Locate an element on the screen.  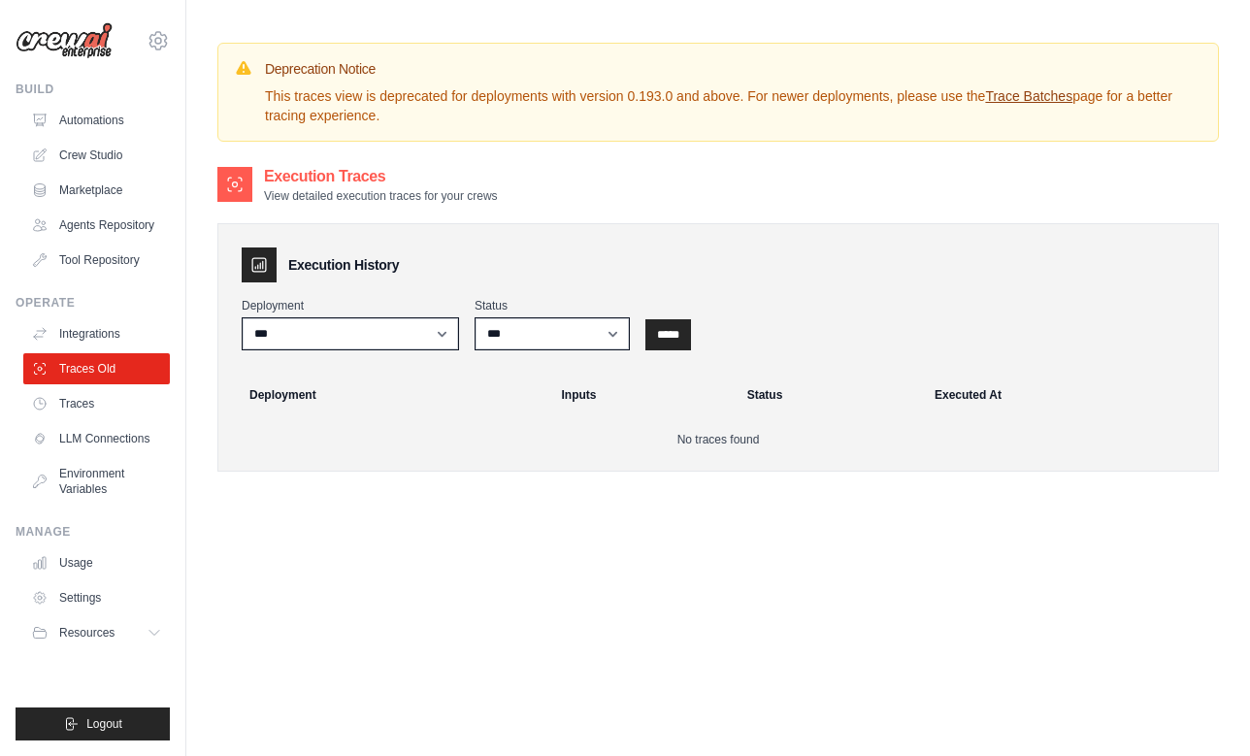
span: Logout is located at coordinates (104, 724).